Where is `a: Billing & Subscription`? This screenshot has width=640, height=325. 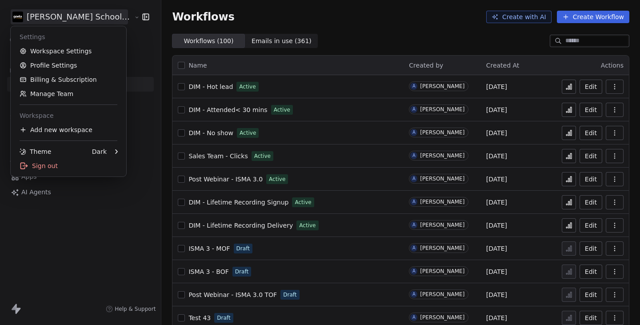 a: Billing & Subscription is located at coordinates (68, 80).